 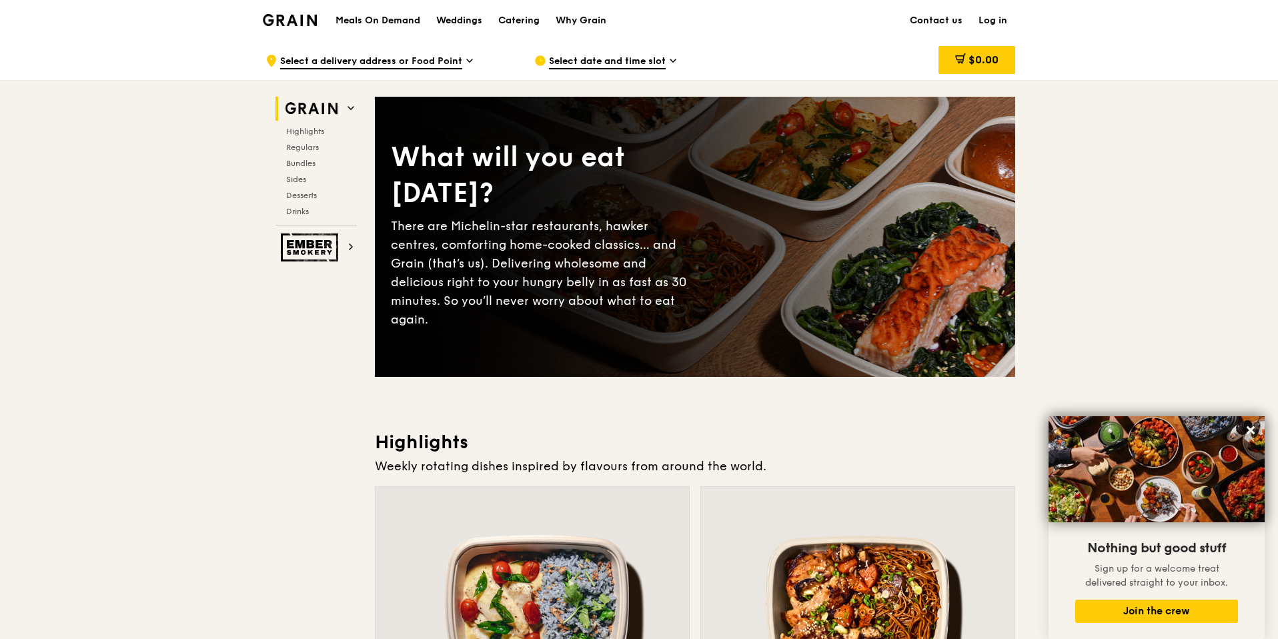 I want to click on span: $0.00, so click(x=983, y=59).